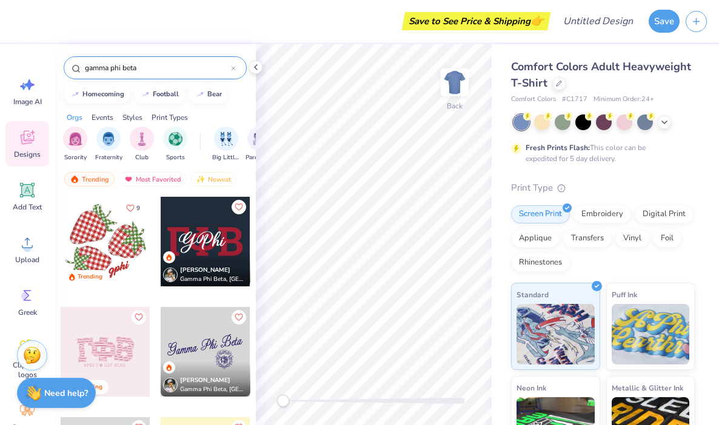 The height and width of the screenshot is (425, 719). Describe the element at coordinates (601, 75) in the screenshot. I see `span: Comfort Colors Adult Heavyweight T-Shirt` at that location.